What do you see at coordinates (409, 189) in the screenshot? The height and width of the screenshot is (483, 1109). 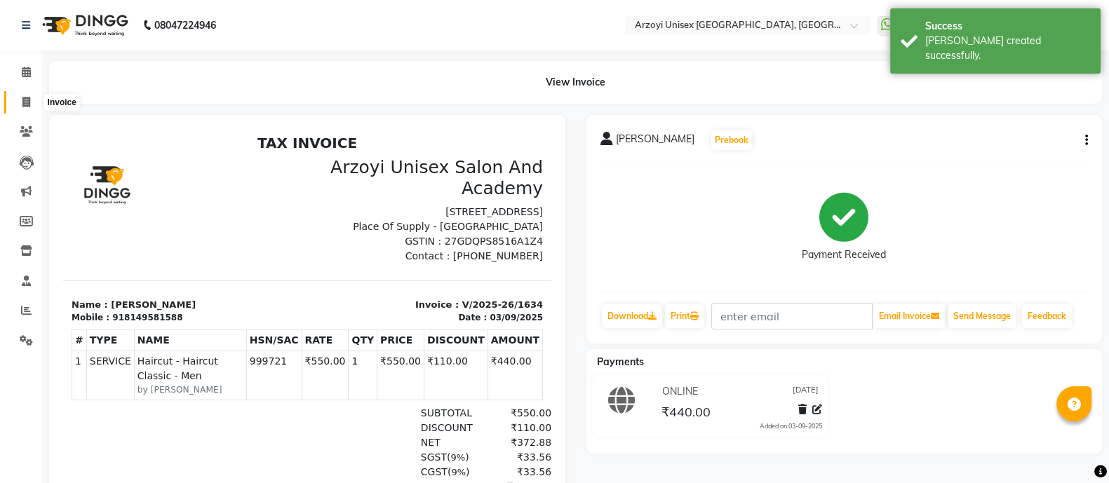 I see `div: Date :` at bounding box center [409, 189].